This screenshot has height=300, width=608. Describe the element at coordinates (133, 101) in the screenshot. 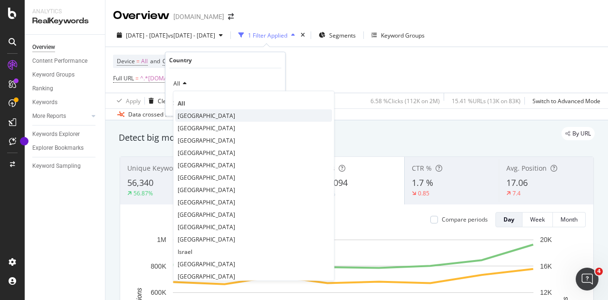

I see `div: Apply` at that location.